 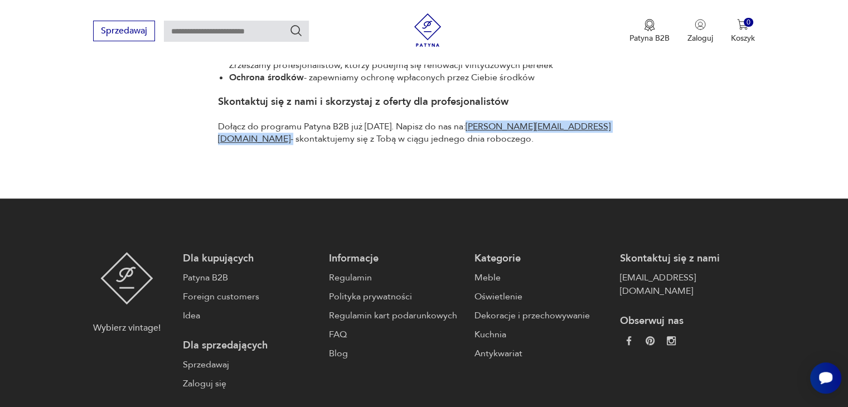 I want to click on a: Antykwariat, so click(x=541, y=354).